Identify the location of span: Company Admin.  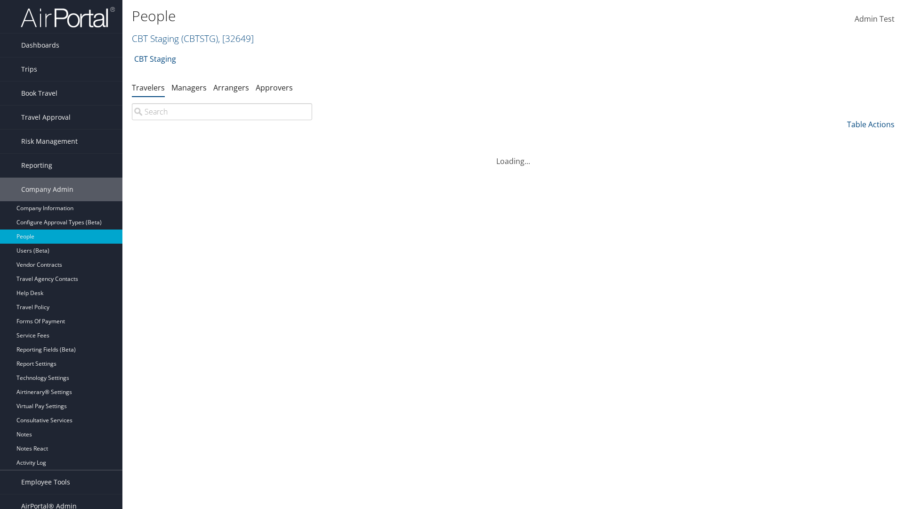
(47, 189).